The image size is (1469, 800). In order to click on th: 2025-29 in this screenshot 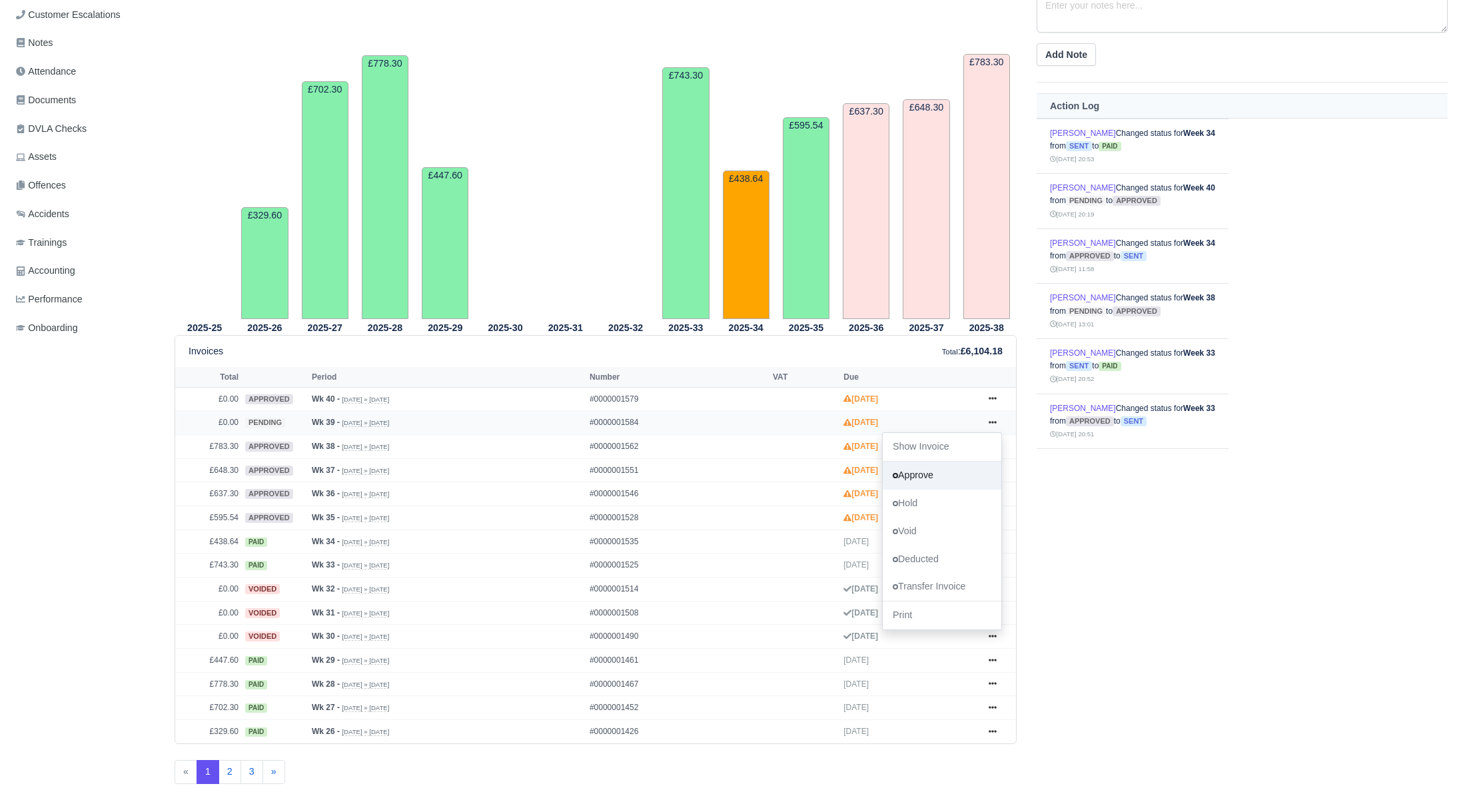, I will do `click(445, 328)`.